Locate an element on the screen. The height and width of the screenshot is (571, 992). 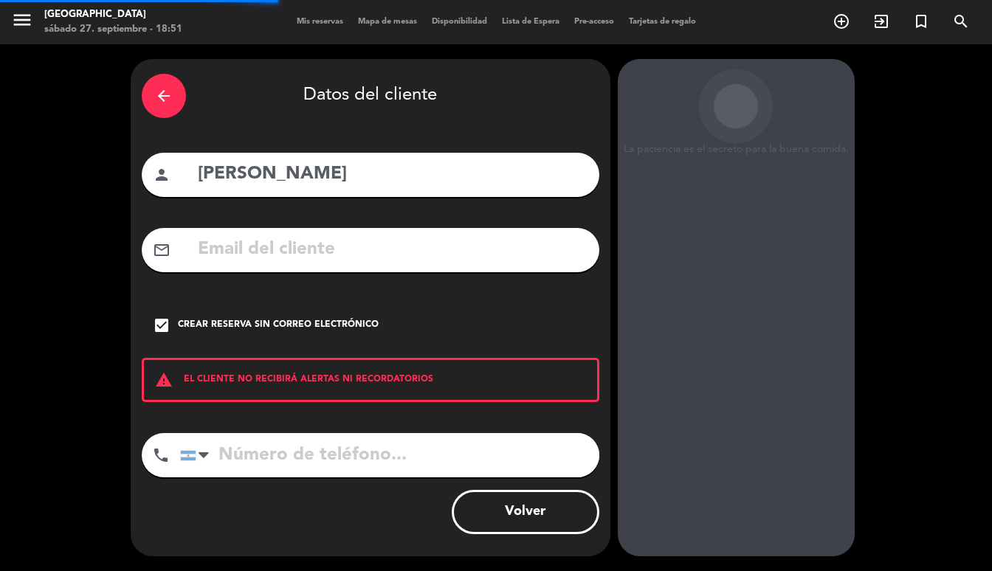
i: person is located at coordinates (162, 175).